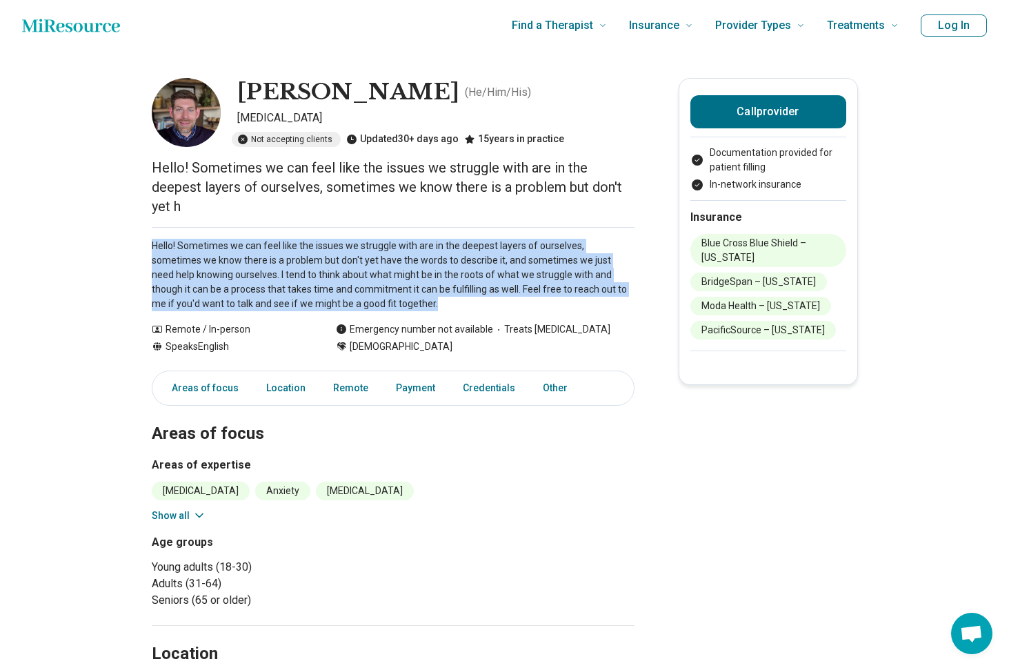  What do you see at coordinates (286, 388) in the screenshot?
I see `a: Location` at bounding box center [286, 388].